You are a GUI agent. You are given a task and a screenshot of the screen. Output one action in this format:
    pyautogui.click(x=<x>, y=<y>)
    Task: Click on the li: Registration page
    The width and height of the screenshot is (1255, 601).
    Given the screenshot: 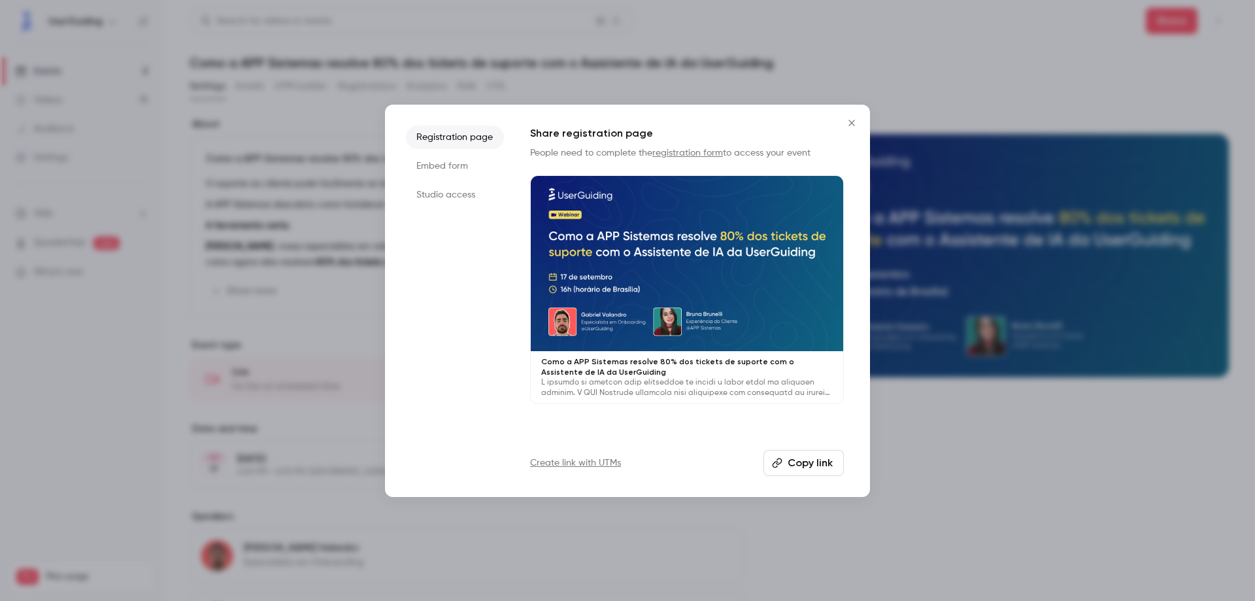 What is the action you would take?
    pyautogui.click(x=455, y=137)
    